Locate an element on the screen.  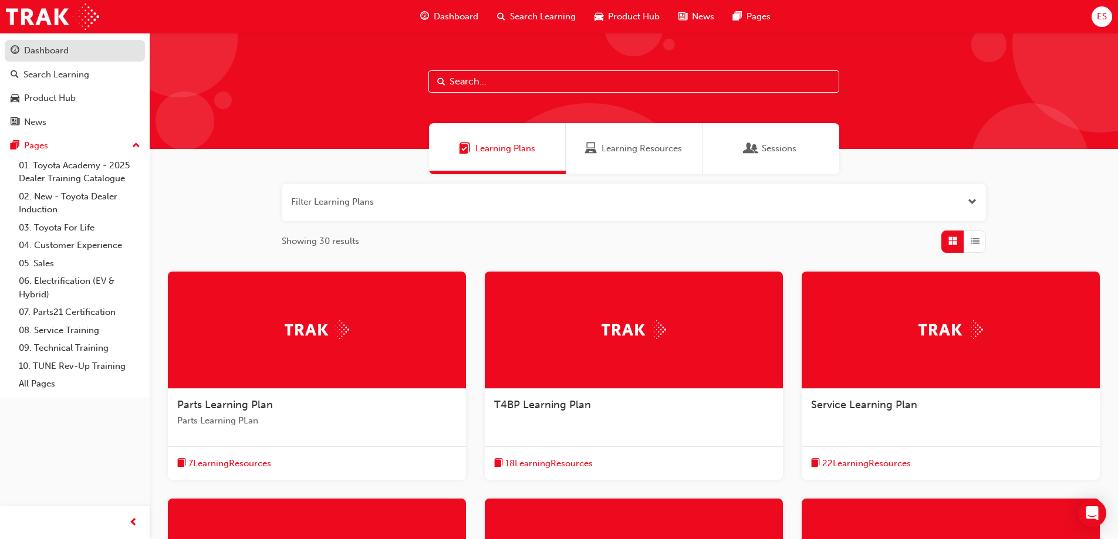
span: Showing 30 results is located at coordinates (320, 241).